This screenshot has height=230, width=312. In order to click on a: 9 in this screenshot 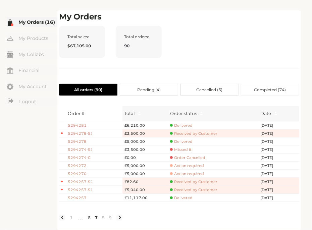, I will do `click(110, 218)`.